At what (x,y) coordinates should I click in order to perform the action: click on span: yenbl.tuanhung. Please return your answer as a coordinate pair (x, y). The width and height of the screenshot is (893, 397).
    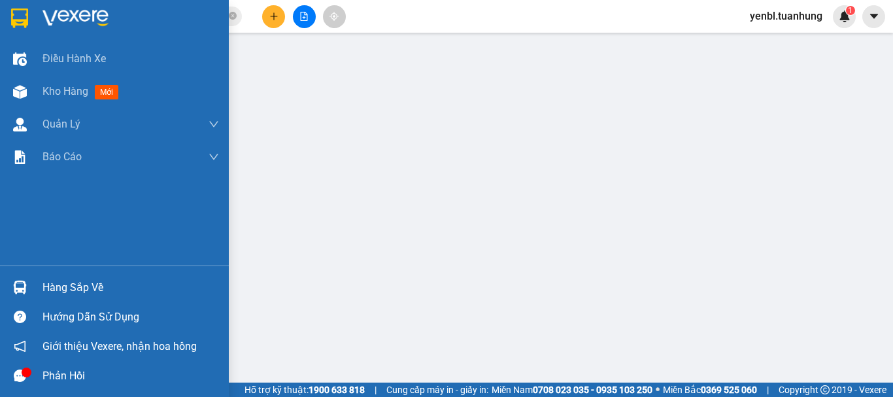
    Looking at the image, I should click on (786, 16).